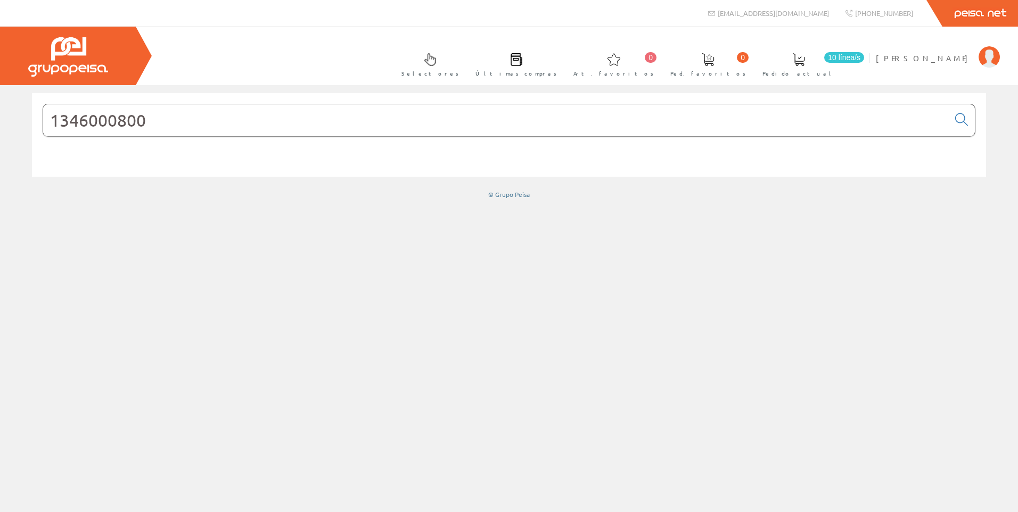 The width and height of the screenshot is (1018, 512). I want to click on span: Pedido actual, so click(799, 73).